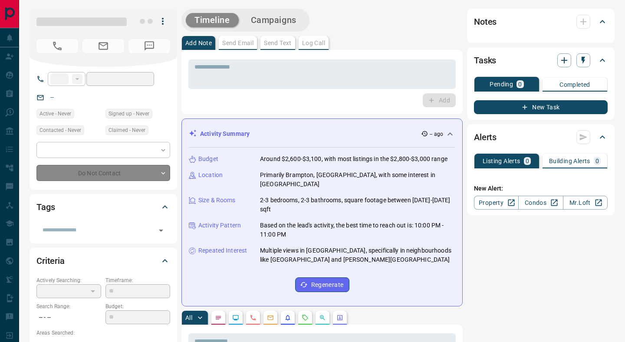 The image size is (625, 342). Describe the element at coordinates (236, 317) in the screenshot. I see `svg: Lead Browsing Activity` at that location.